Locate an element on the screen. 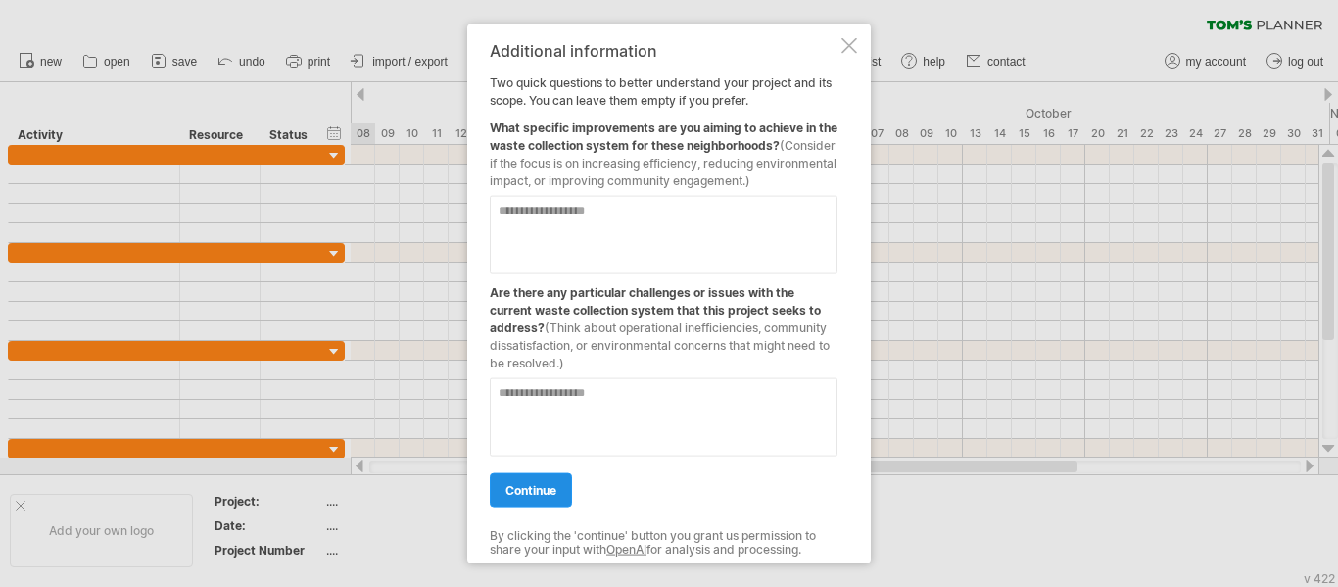  div: What specific improvements are you aiming to achieve in the waste collection system for these nei... is located at coordinates (663, 149).